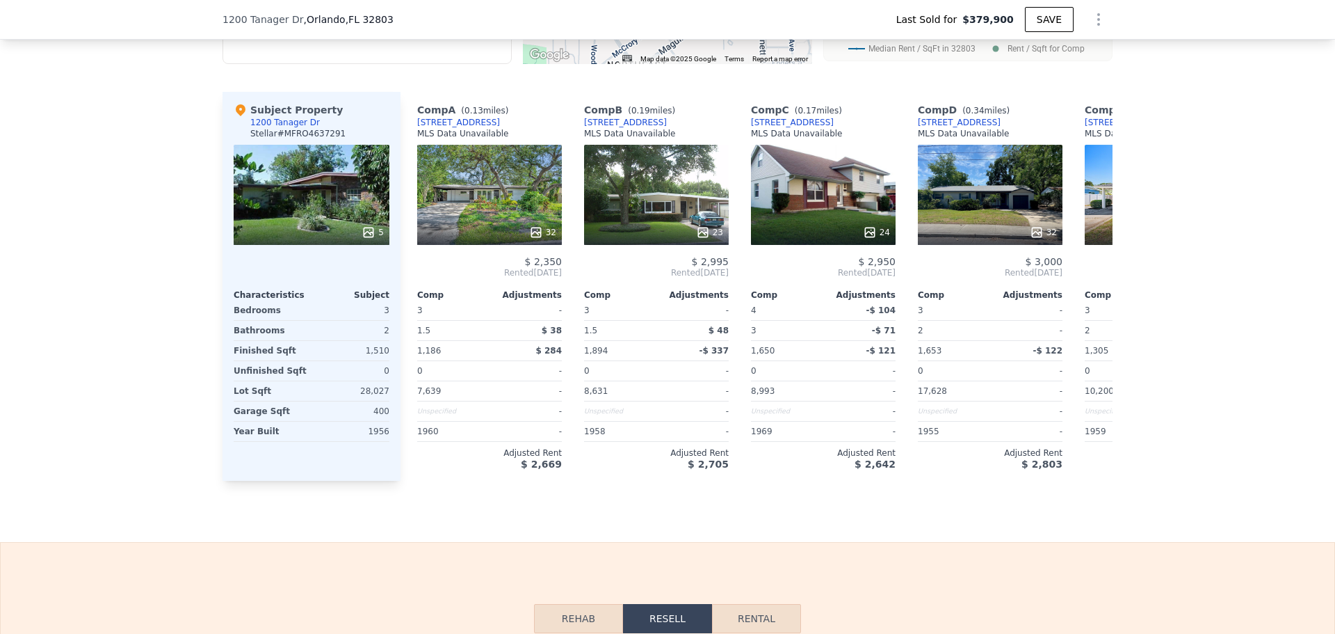 The height and width of the screenshot is (634, 1335). Describe the element at coordinates (351, 295) in the screenshot. I see `div: Subject` at that location.